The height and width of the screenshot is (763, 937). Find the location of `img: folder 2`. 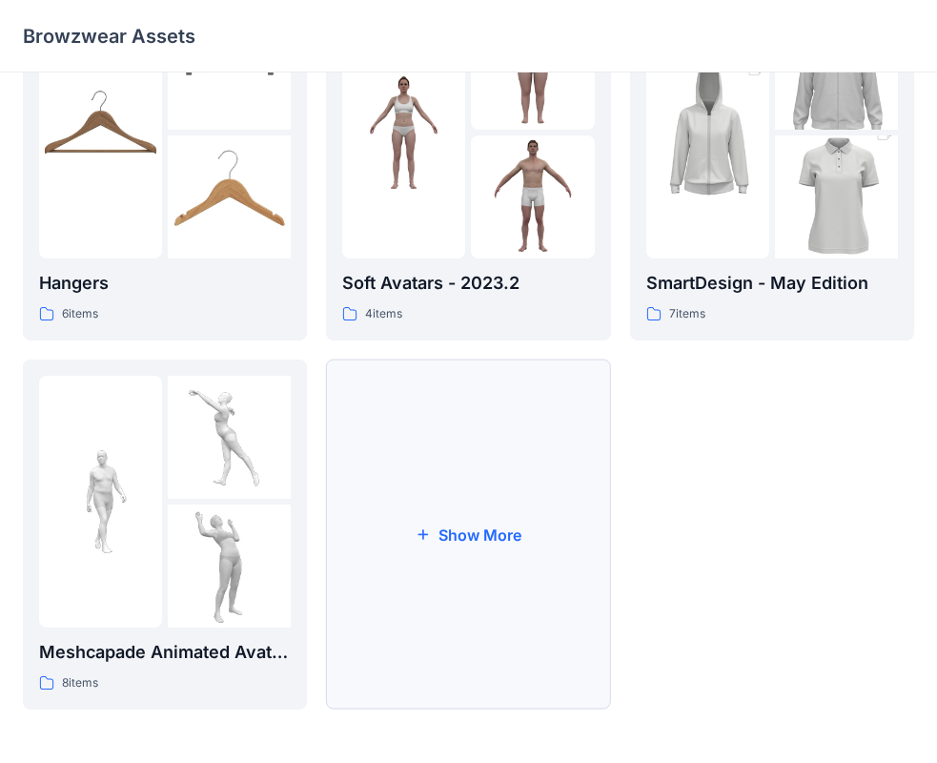

img: folder 2 is located at coordinates (229, 437).